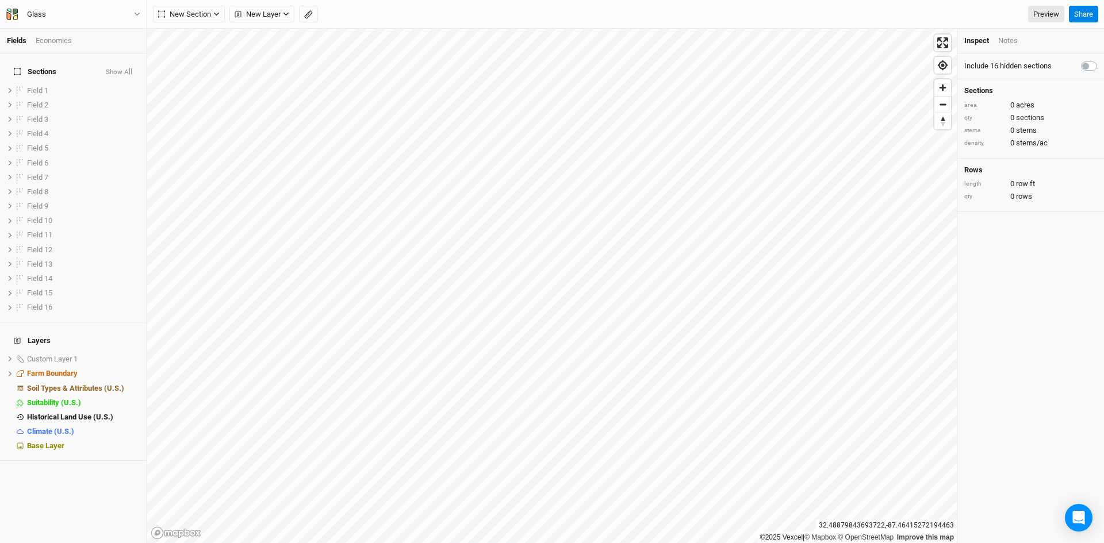 The width and height of the screenshot is (1104, 543). Describe the element at coordinates (83, 389) in the screenshot. I see `div: Soil Types & Attributes (U.S.)` at that location.